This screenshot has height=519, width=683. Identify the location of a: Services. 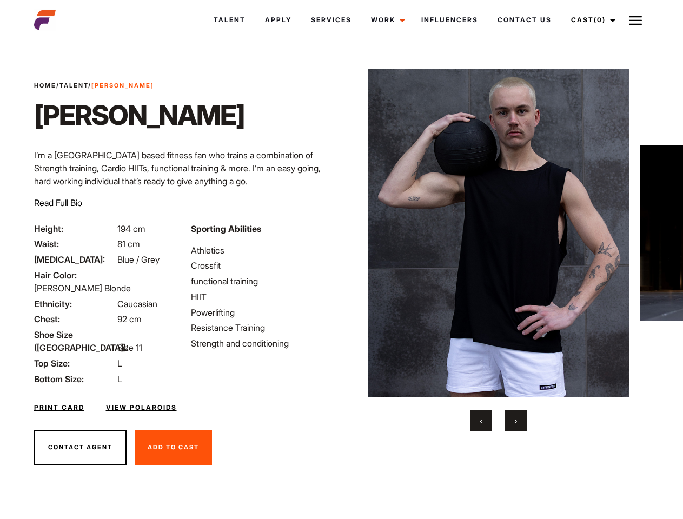
(331, 20).